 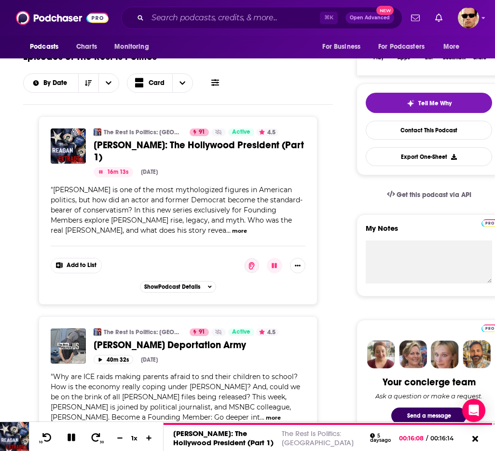 What do you see at coordinates (86, 47) in the screenshot?
I see `span: Charts` at bounding box center [86, 47].